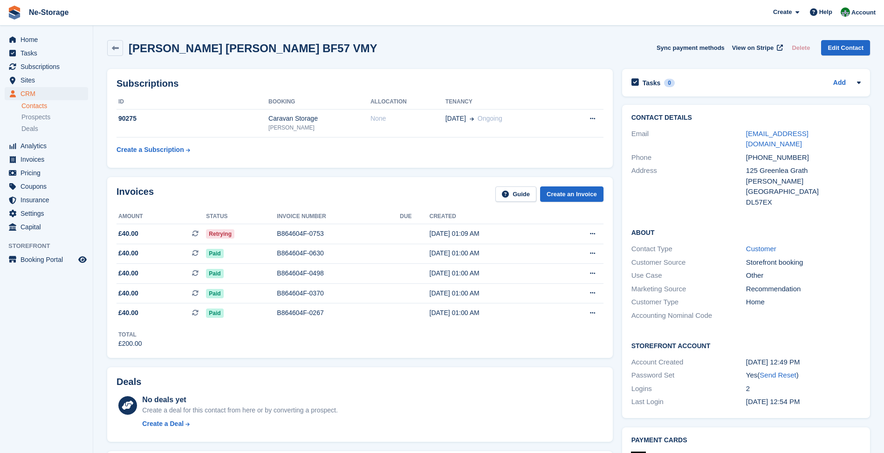 The height and width of the screenshot is (453, 884). I want to click on div: B864604F-0498, so click(338, 273).